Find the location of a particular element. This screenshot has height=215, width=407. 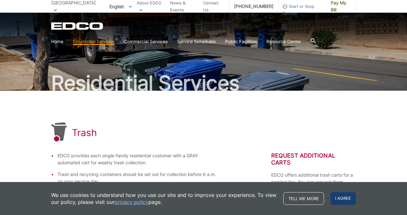

h2: Request Additional Carts is located at coordinates (313, 160).